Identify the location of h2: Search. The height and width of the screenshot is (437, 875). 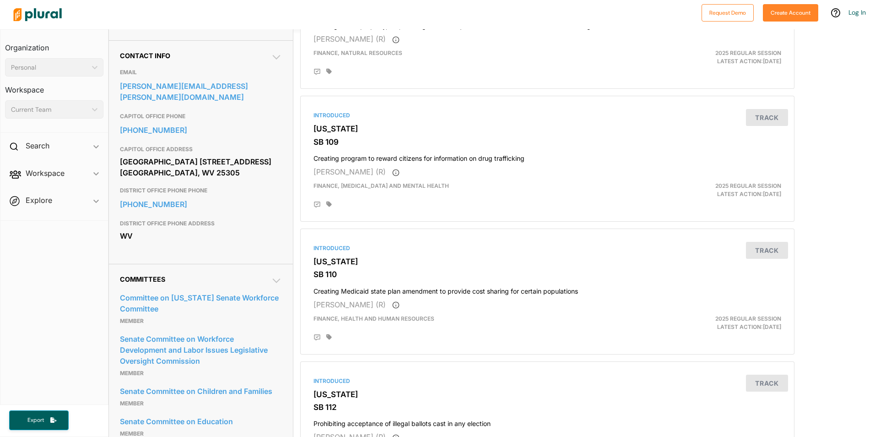
(38, 146).